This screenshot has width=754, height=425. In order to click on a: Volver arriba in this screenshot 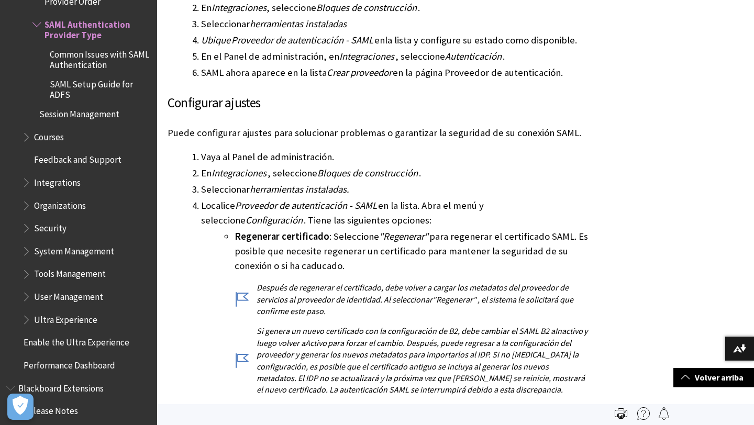, I will do `click(713, 377)`.